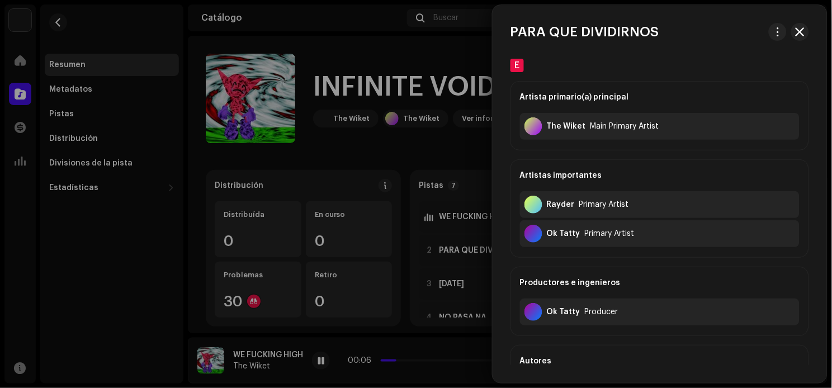 The image size is (832, 388). What do you see at coordinates (625, 126) in the screenshot?
I see `div: Main Primary Artist` at bounding box center [625, 126].